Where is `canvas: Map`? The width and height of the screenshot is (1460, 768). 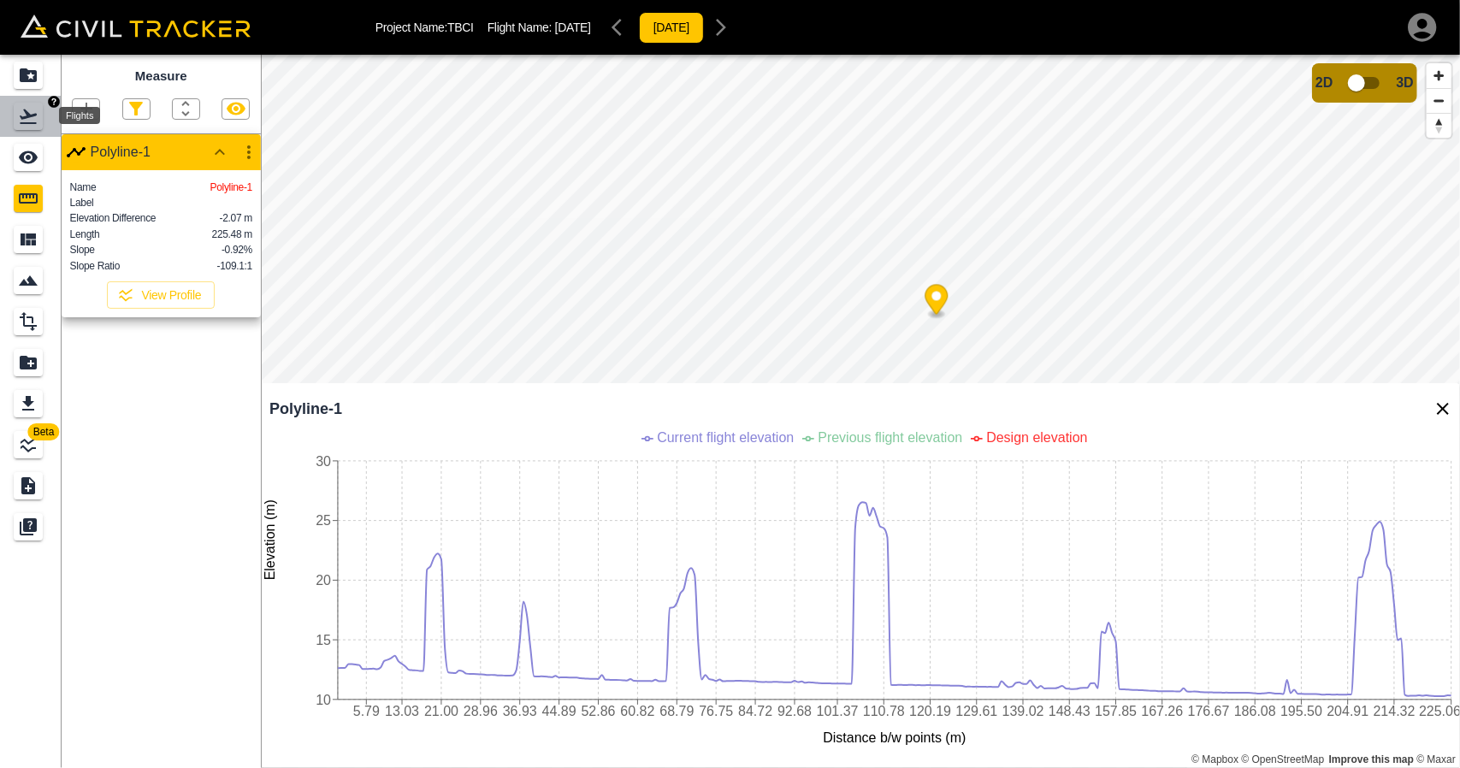 canvas: Map is located at coordinates (860, 411).